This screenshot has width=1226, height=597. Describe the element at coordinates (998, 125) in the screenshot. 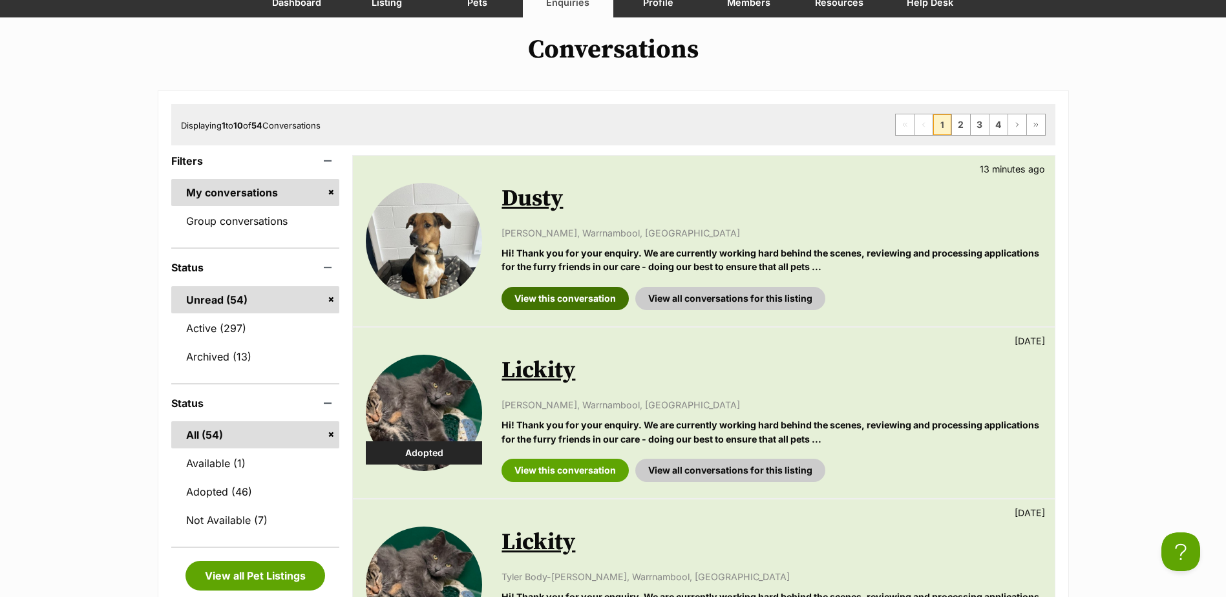

I see `a: Page 4` at that location.